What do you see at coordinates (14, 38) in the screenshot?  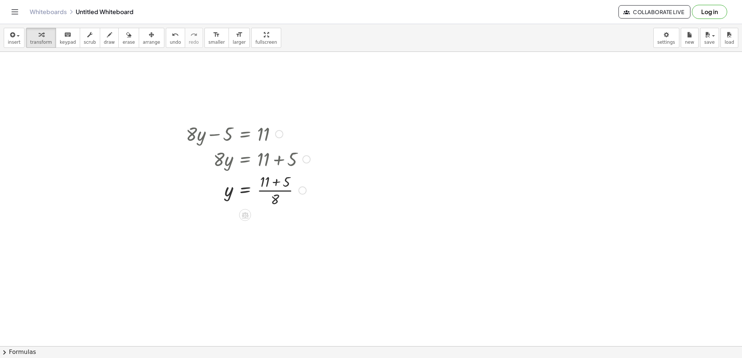 I see `button: insert` at bounding box center [14, 38].